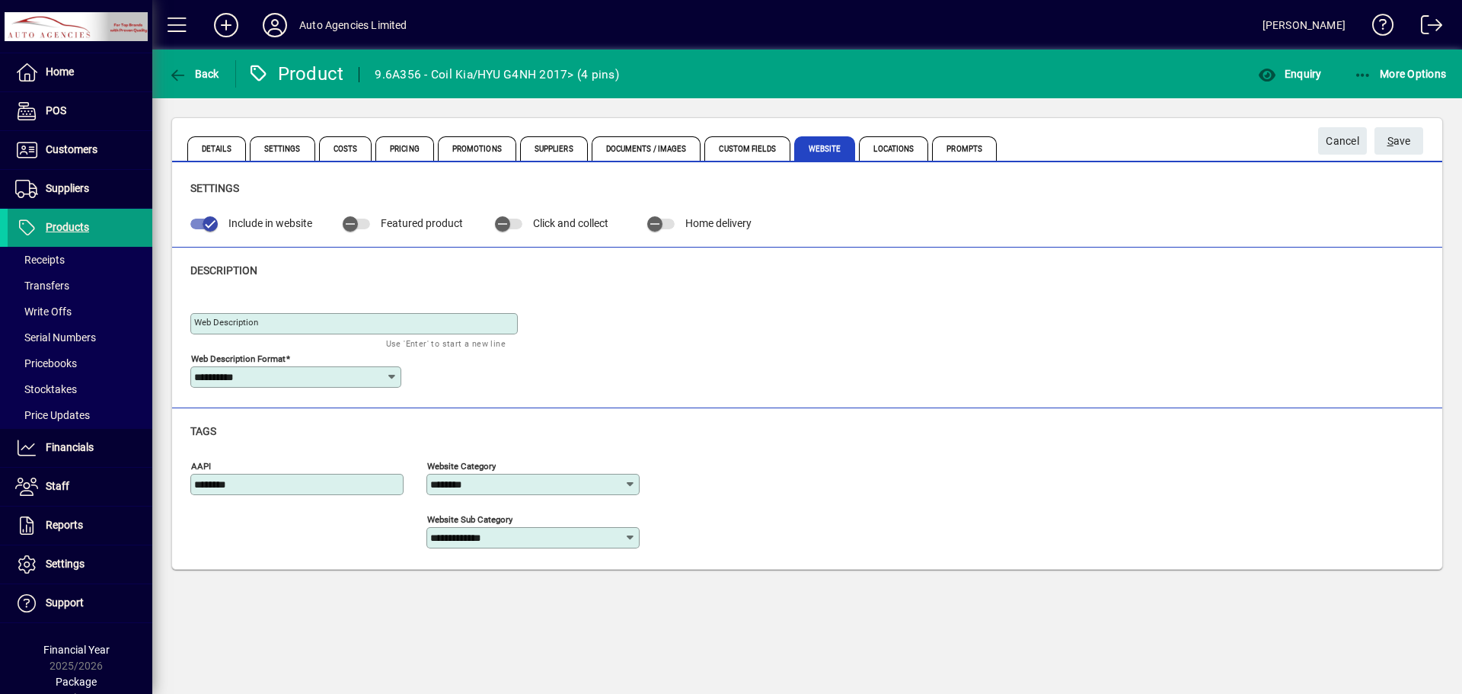 The width and height of the screenshot is (1462, 694). Describe the element at coordinates (80, 337) in the screenshot. I see `a: Serial Numbers` at that location.